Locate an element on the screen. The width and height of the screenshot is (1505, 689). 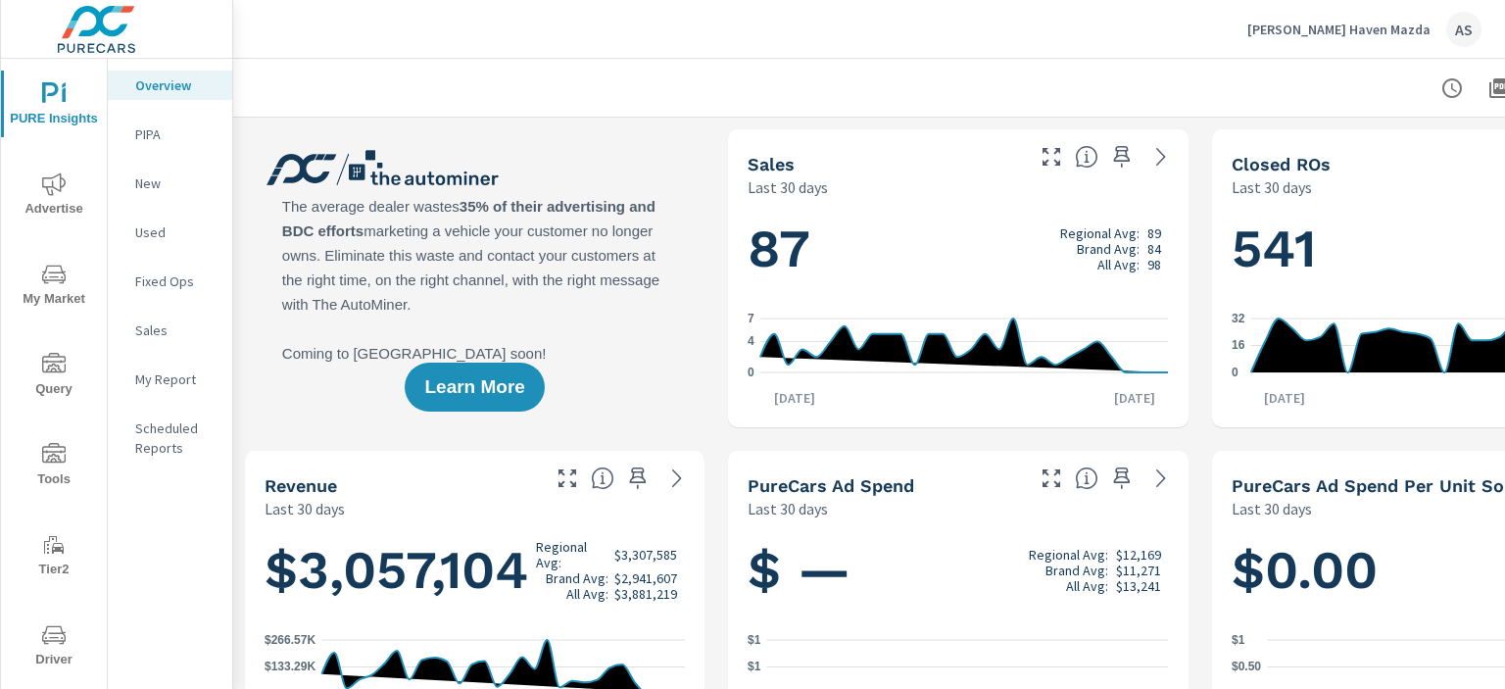
div: Scheduled Reports is located at coordinates (170, 438).